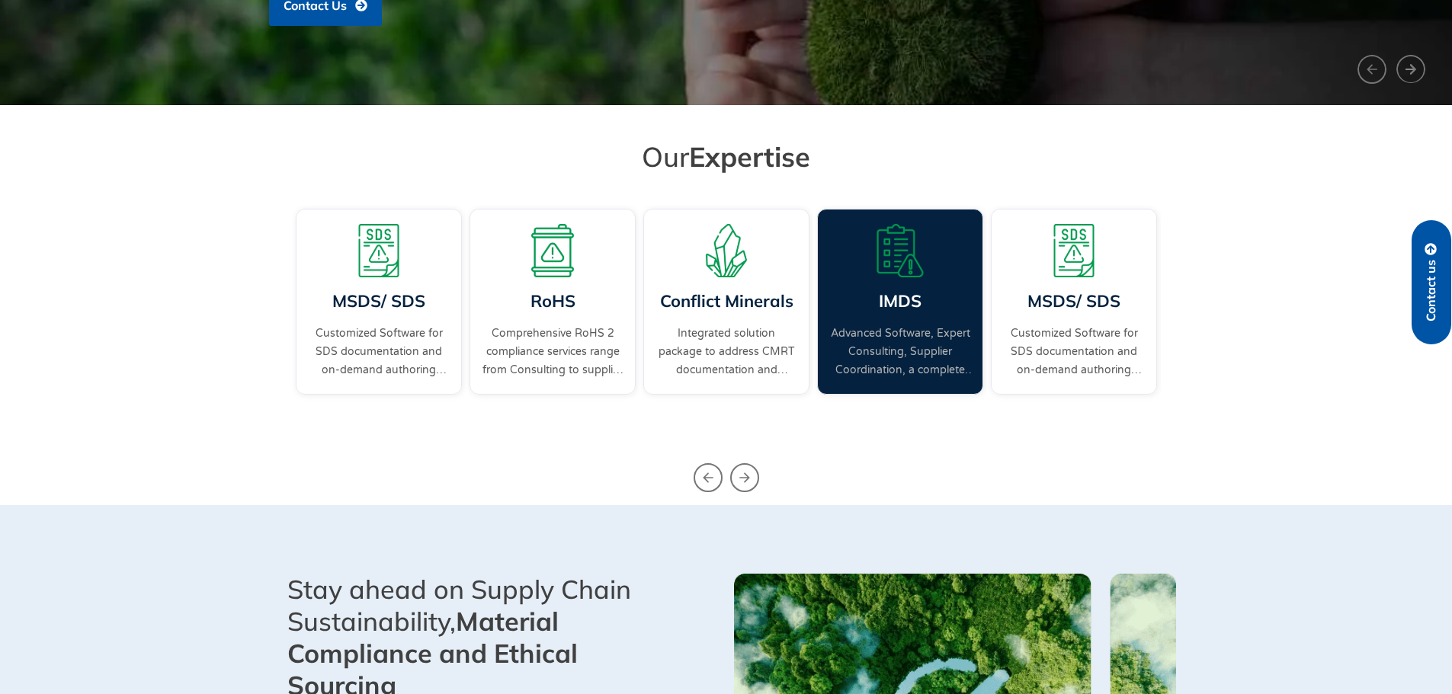  I want to click on div: 3 / 4, so click(900, 317).